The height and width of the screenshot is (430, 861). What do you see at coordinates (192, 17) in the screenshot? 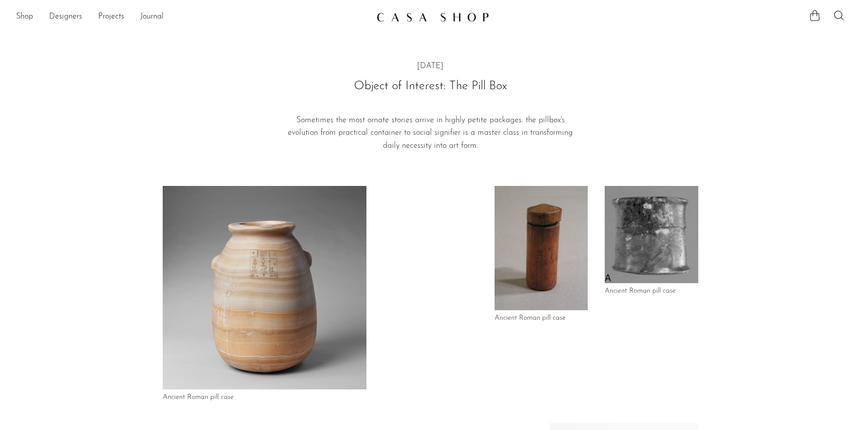
I see `nav: Desktop navigation` at bounding box center [192, 17].